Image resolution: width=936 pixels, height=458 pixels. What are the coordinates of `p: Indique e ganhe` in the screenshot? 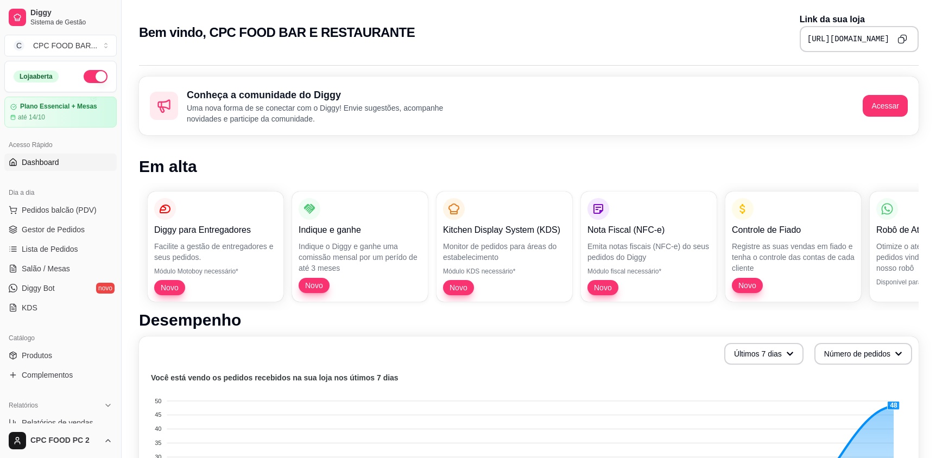 It's located at (360, 230).